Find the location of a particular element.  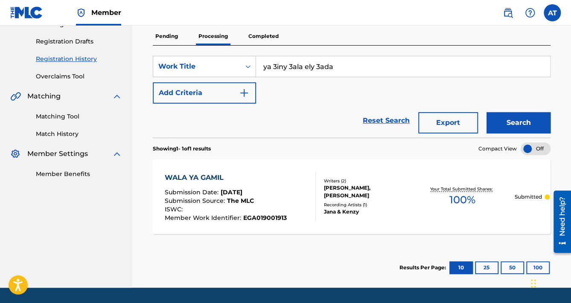

a: Overclaims Tool is located at coordinates (79, 76).